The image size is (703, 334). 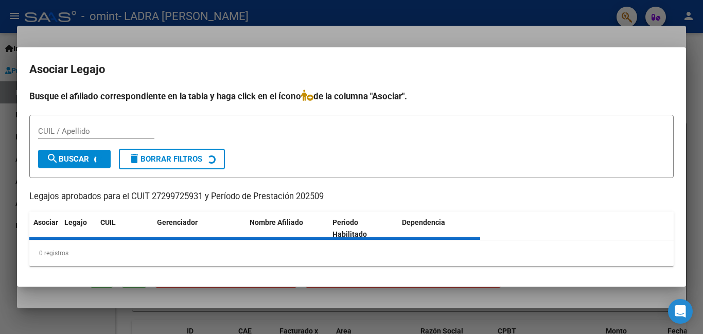 I want to click on h2: Asociar Legajo, so click(x=351, y=69).